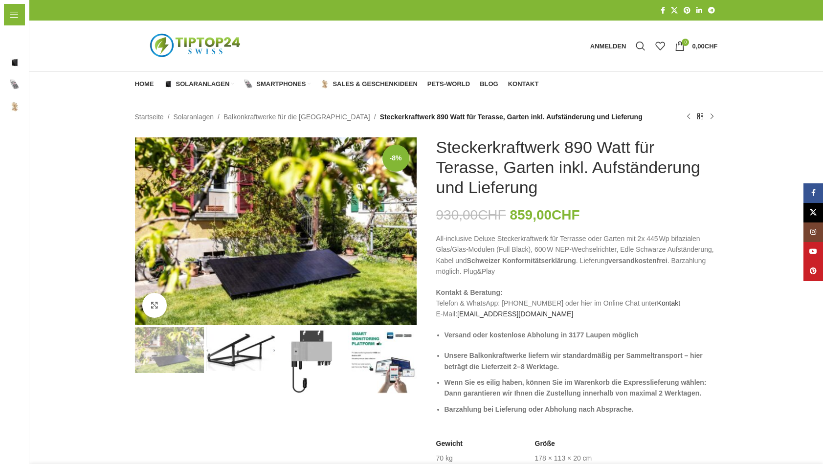  What do you see at coordinates (577, 451) in the screenshot?
I see `table: Produktdetails` at bounding box center [577, 451].